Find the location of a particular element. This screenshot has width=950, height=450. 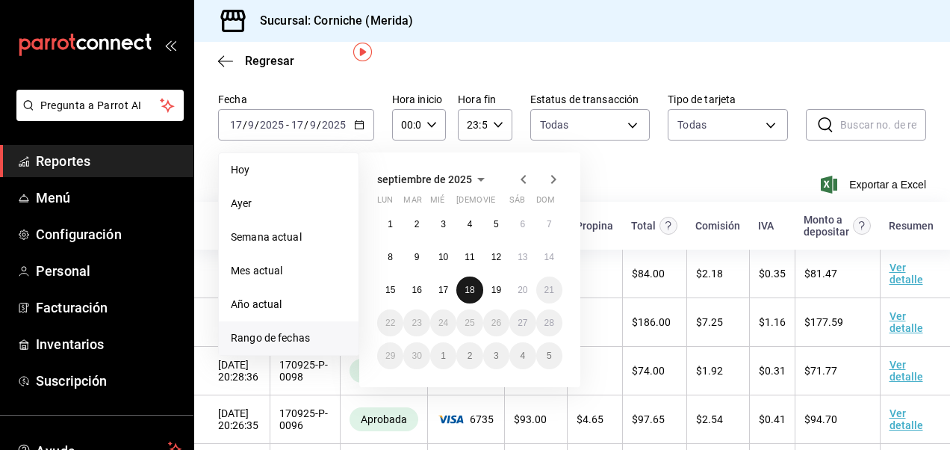

label: Hora fin is located at coordinates (485, 99).